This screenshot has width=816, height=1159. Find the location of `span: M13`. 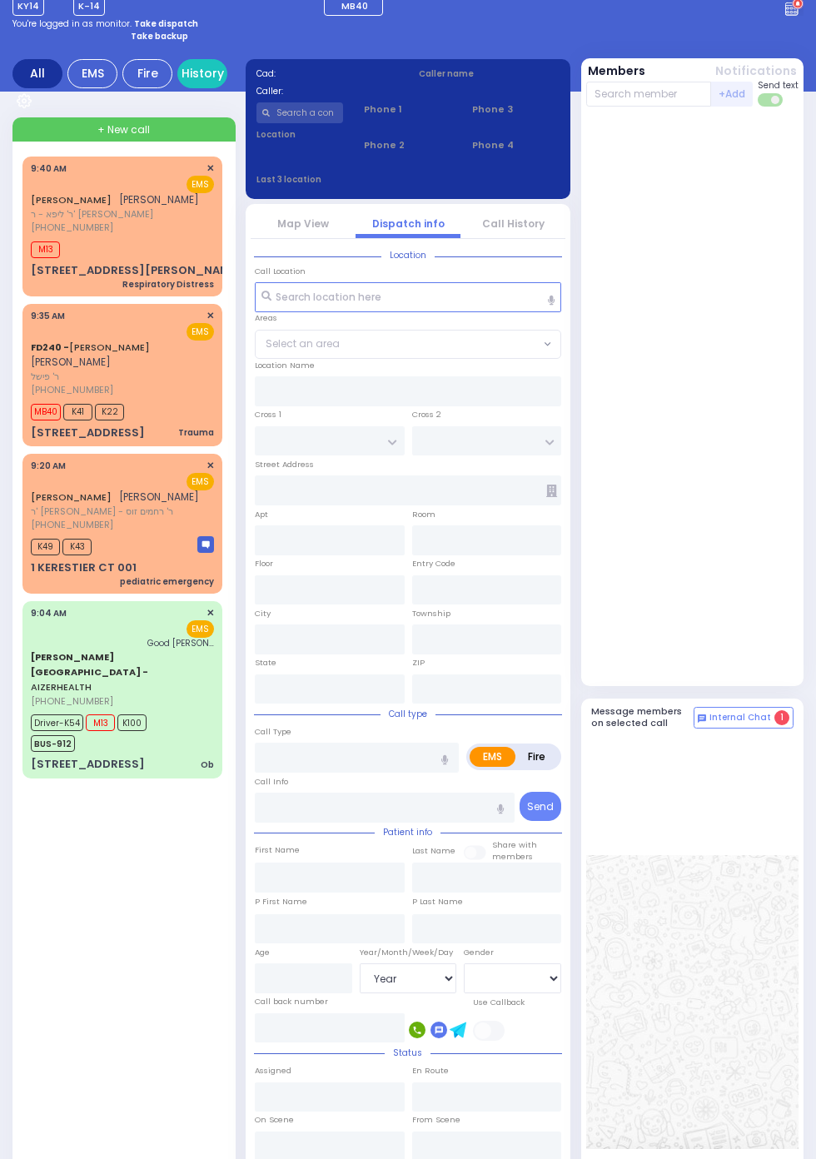

span: M13 is located at coordinates (100, 722).